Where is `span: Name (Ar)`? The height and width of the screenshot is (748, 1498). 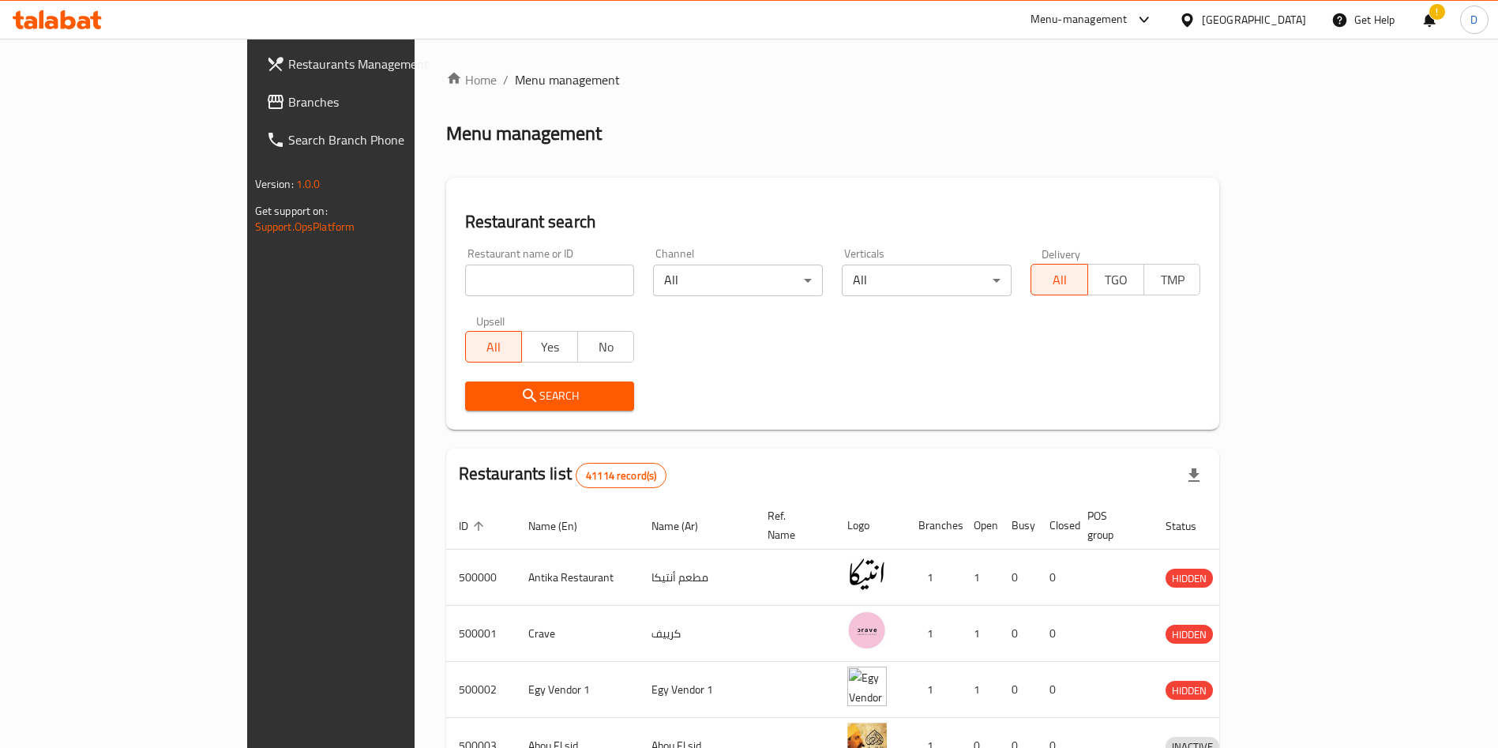 span: Name (Ar) is located at coordinates (685, 526).